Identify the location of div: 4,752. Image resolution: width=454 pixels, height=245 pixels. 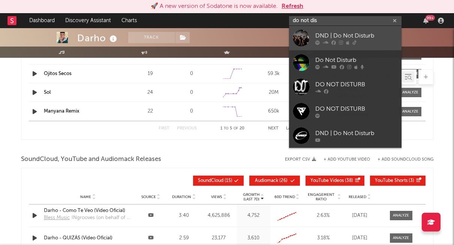
(254, 216).